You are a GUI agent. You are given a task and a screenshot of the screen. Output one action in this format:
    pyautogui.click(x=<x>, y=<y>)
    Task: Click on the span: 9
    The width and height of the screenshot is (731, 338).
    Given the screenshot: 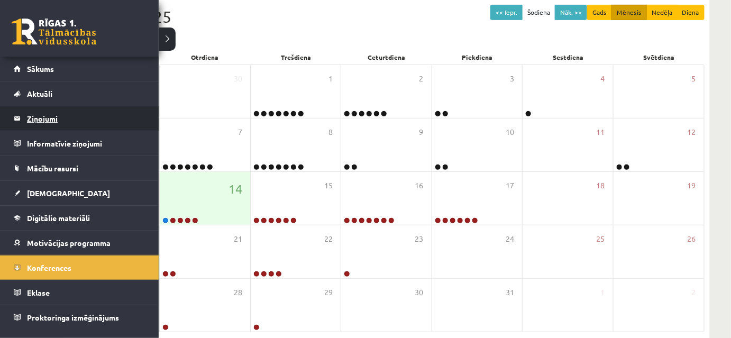 What is the action you would take?
    pyautogui.click(x=421, y=132)
    